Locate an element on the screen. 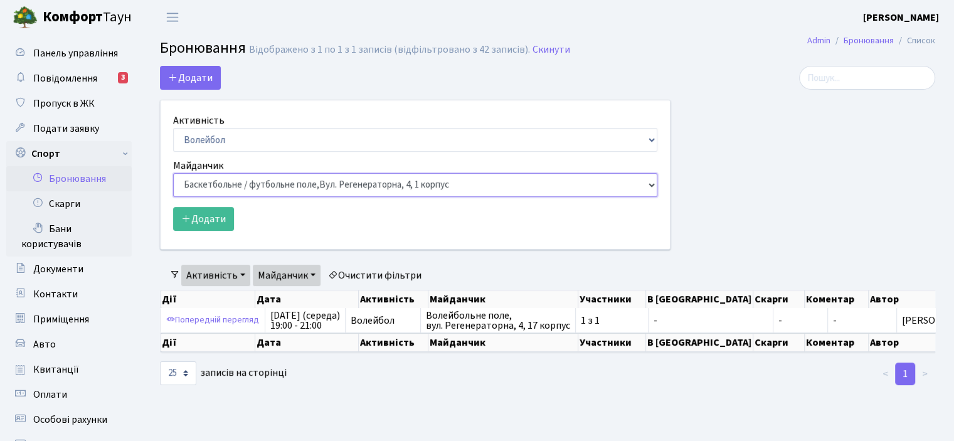 The width and height of the screenshot is (954, 441). a: Повідомлення3 is located at coordinates (69, 78).